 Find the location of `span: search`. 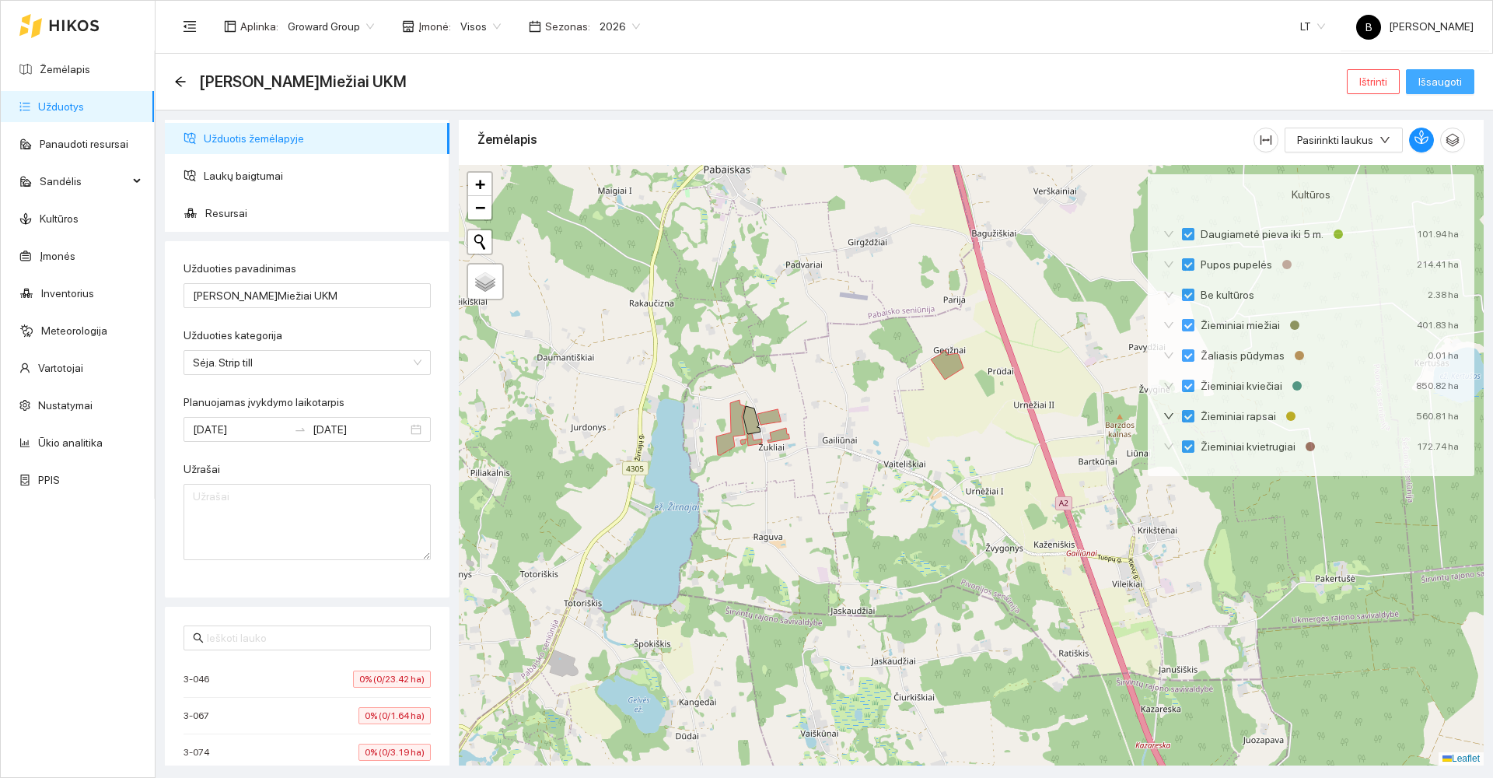

span: search is located at coordinates (198, 638).